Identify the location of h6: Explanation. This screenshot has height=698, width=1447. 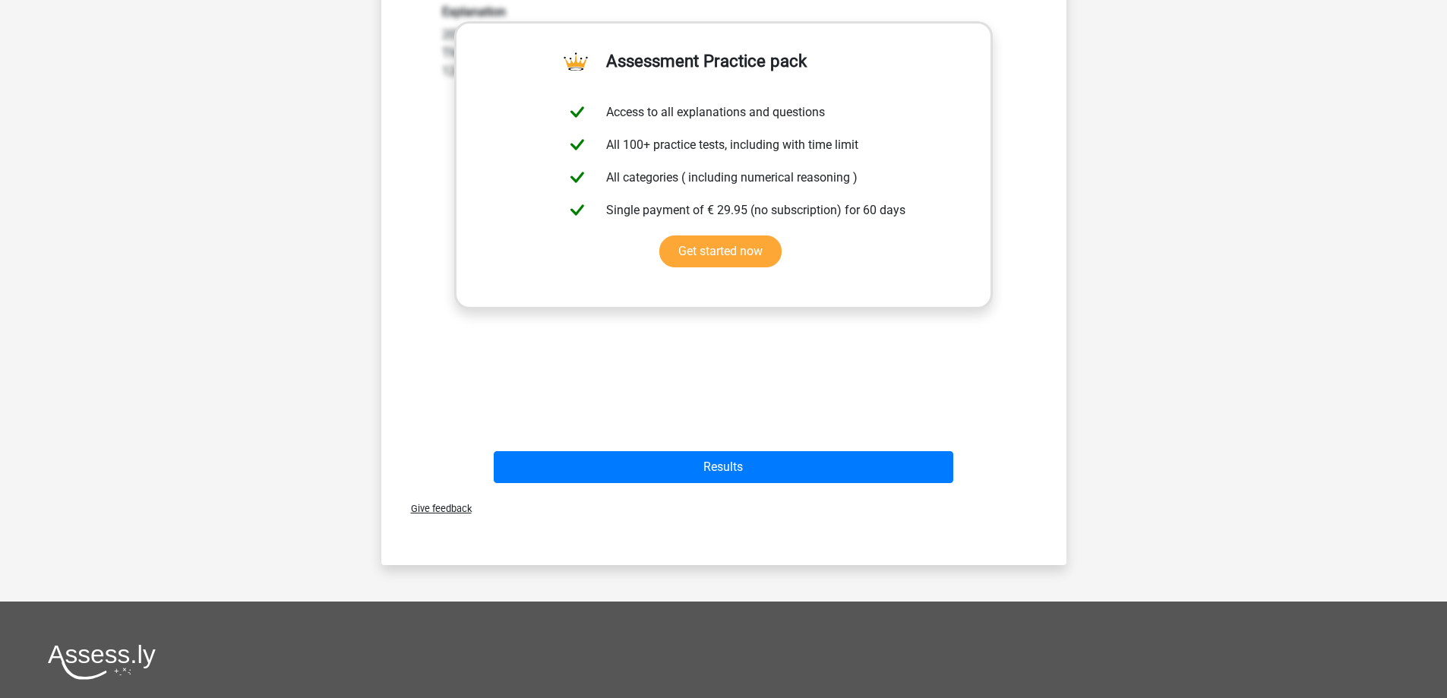
(724, 11).